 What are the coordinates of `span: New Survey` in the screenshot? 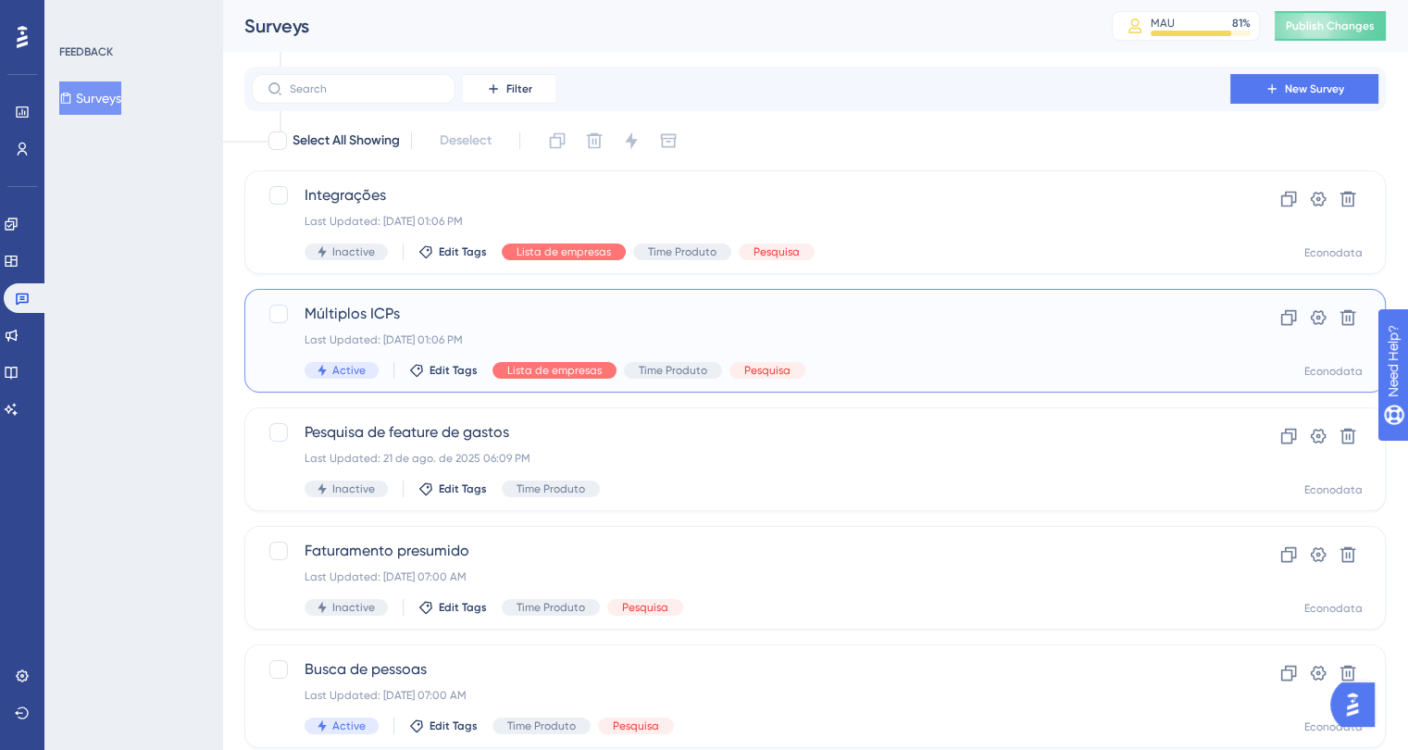 It's located at (1314, 89).